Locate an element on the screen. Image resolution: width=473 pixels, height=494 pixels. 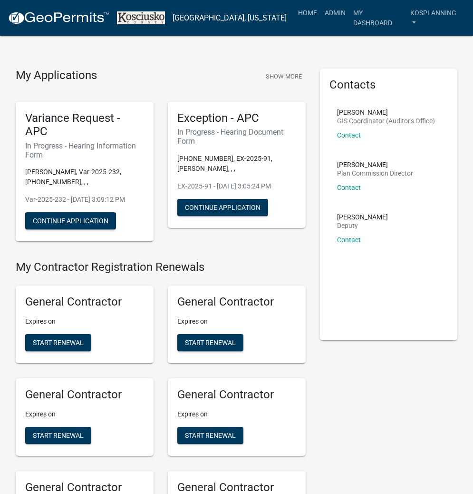
p: Deputy is located at coordinates (362, 225).